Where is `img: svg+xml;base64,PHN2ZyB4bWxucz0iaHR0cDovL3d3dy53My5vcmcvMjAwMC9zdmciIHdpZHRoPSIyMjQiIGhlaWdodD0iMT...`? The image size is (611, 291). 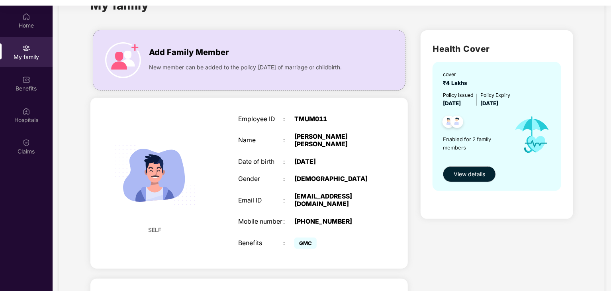
img: svg+xml;base64,PHN2ZyB4bWxucz0iaHR0cDovL3d3dy53My5vcmcvMjAwMC9zdmciIHdpZHRoPSIyMjQiIGhlaWdodD0iMT... is located at coordinates (155, 175).